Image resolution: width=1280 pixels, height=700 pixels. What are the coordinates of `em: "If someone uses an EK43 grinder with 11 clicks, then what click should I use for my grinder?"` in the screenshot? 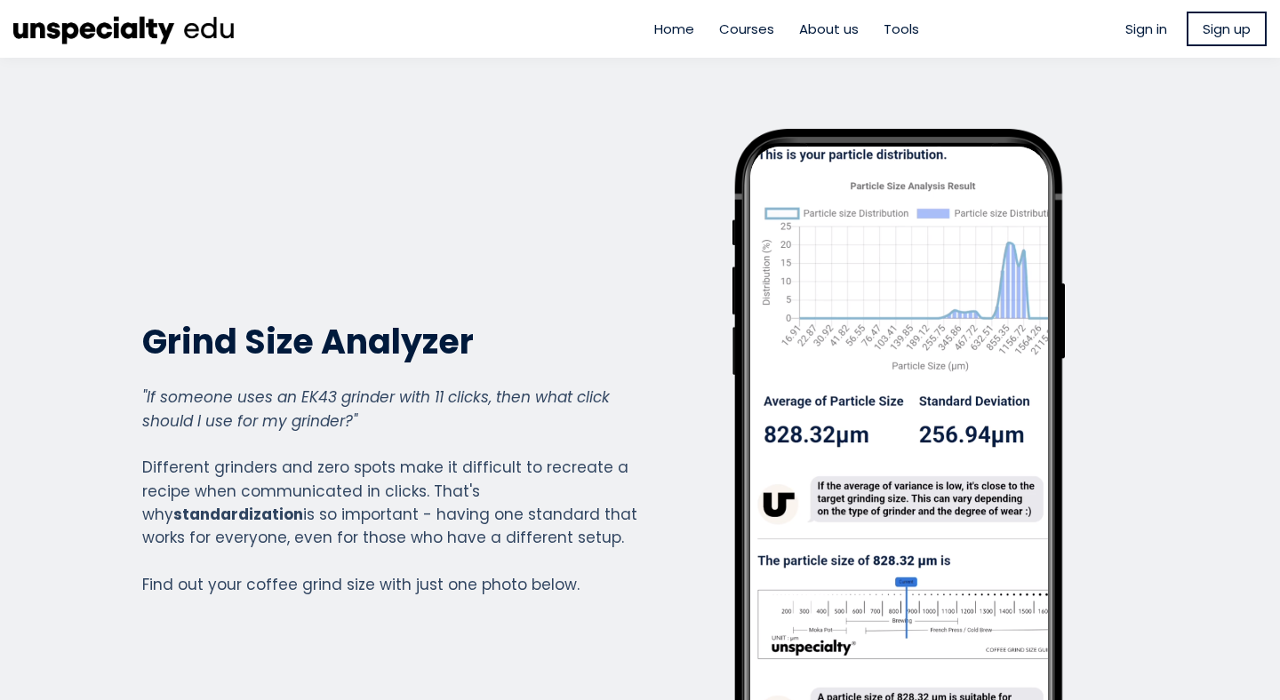 It's located at (376, 409).